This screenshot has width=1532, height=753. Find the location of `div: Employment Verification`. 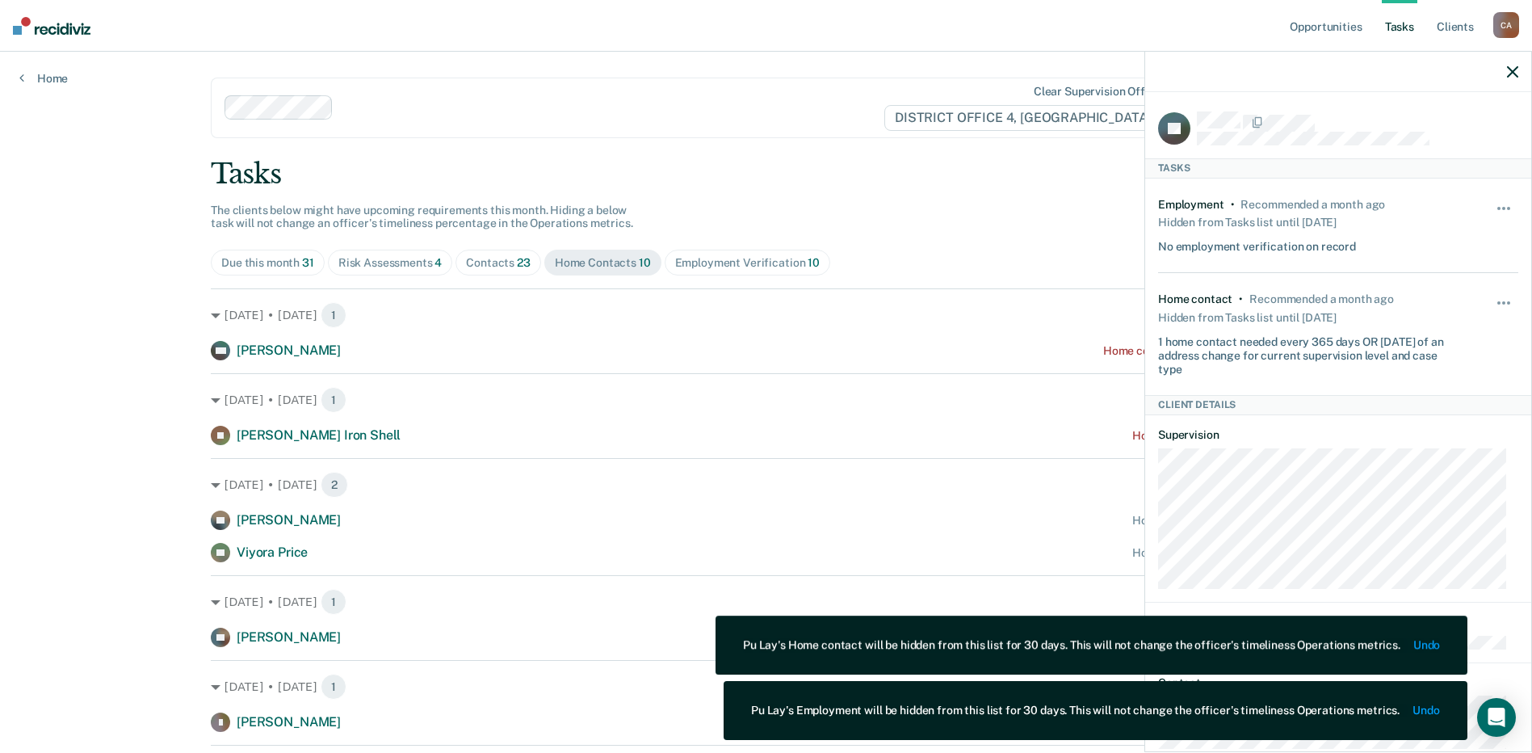

div: Employment Verification is located at coordinates (747, 262).